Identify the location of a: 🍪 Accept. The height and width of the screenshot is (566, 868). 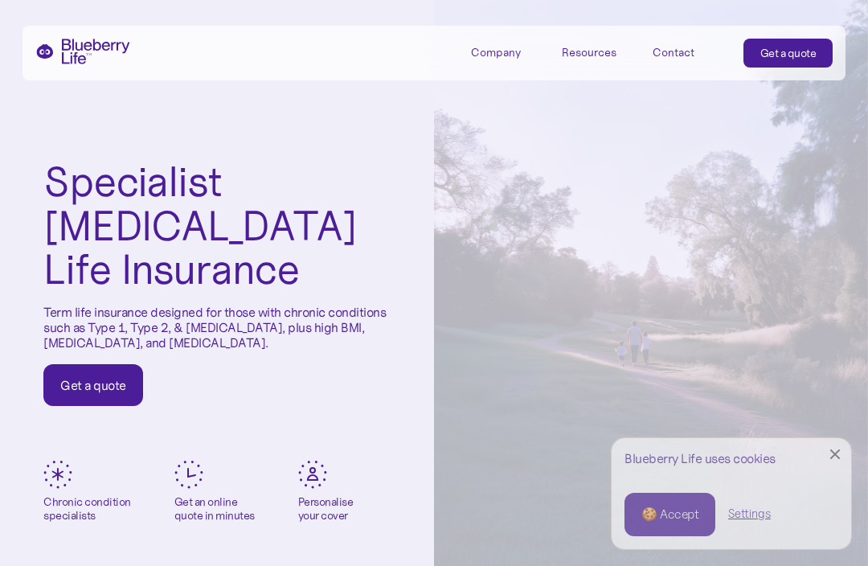
(669, 514).